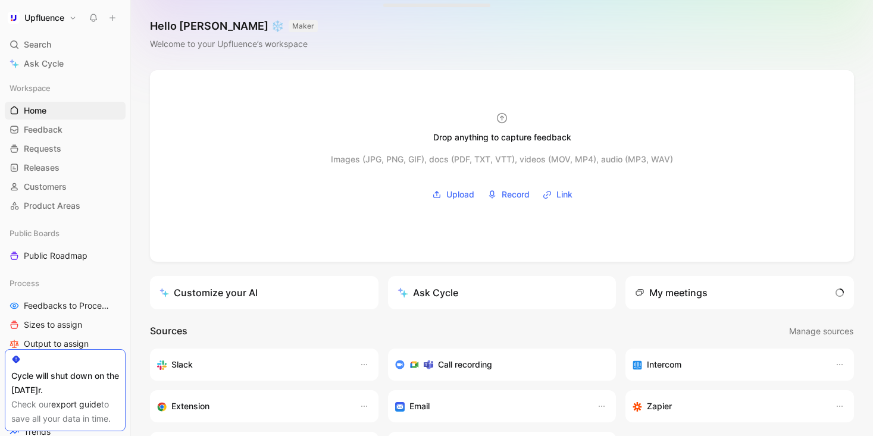 This screenshot has height=436, width=873. I want to click on a: Customers, so click(65, 187).